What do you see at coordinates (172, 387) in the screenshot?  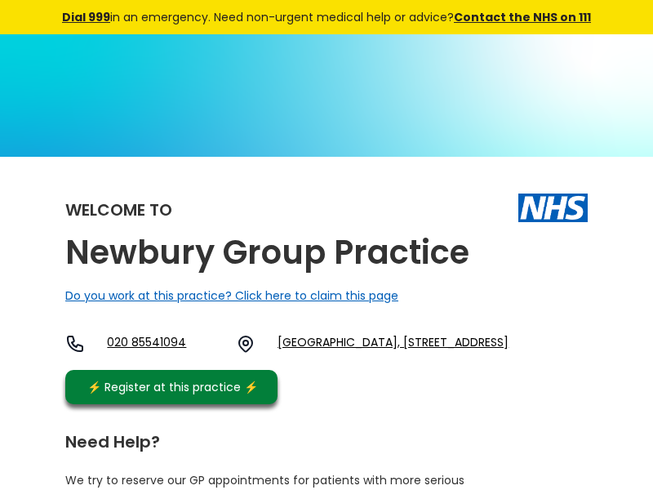 I see `div: ⚡️ Register at this practice ⚡️` at bounding box center [172, 387].